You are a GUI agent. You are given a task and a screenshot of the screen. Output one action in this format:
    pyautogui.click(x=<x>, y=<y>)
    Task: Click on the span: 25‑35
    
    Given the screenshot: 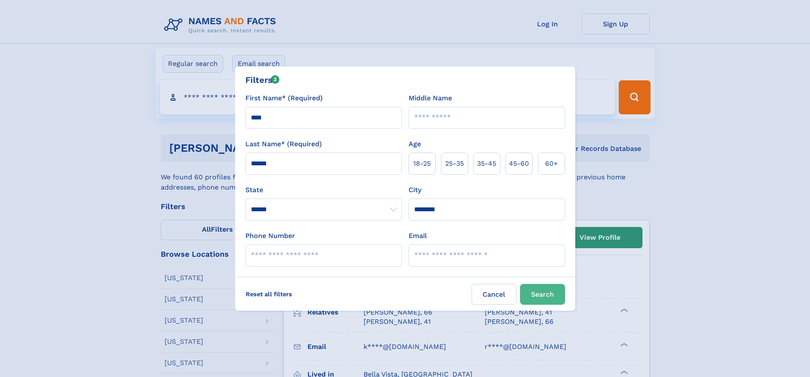 What is the action you would take?
    pyautogui.click(x=455, y=164)
    